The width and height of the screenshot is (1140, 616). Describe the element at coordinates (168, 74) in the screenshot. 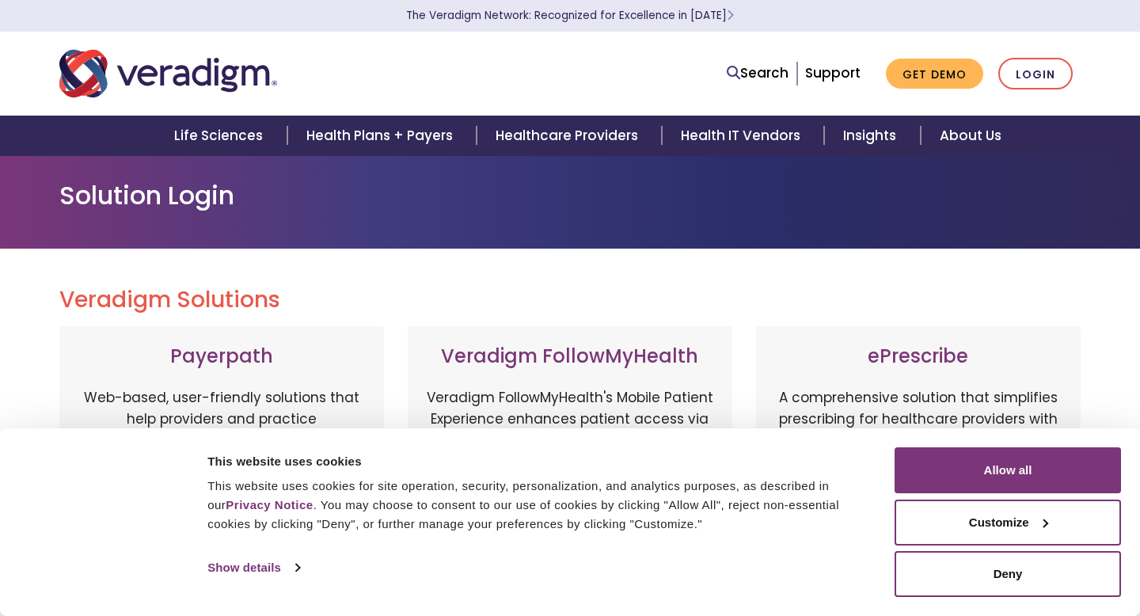

I see `a: Veradigm logo` at that location.